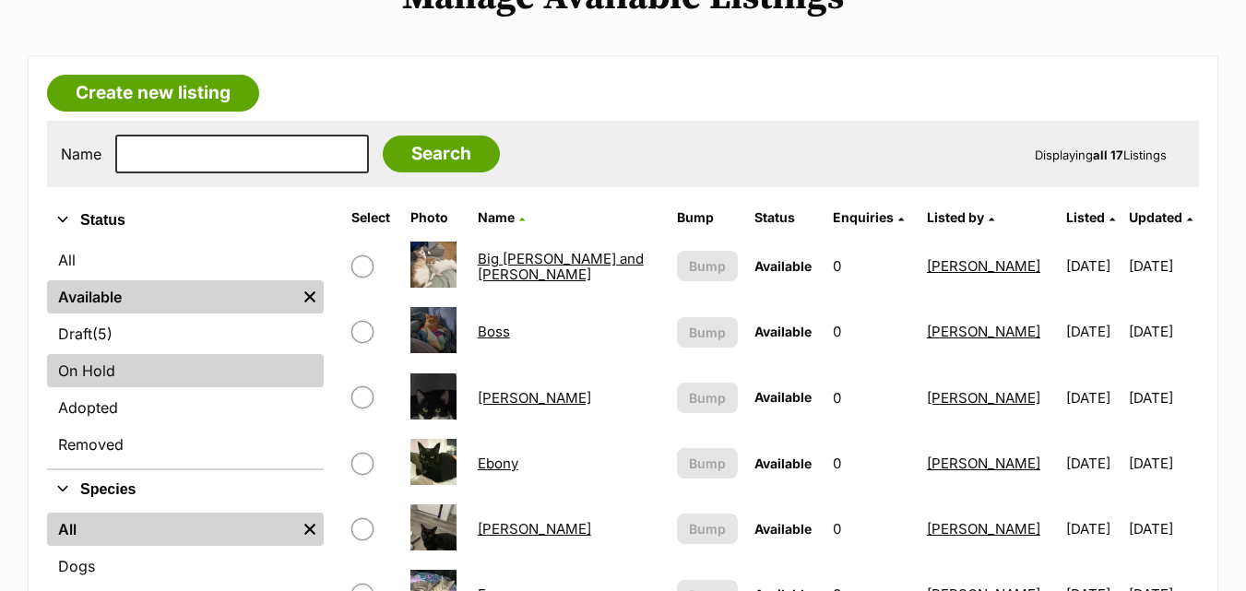  I want to click on a: Available, so click(172, 297).